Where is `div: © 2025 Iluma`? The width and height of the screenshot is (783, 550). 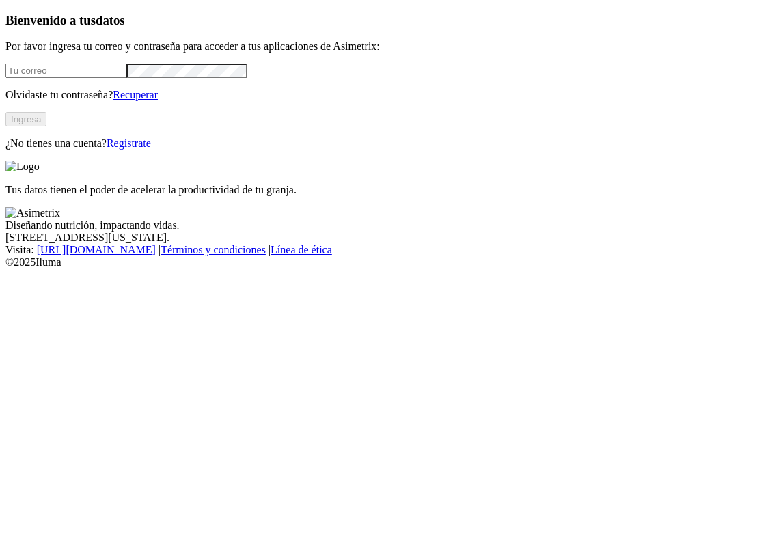 div: © 2025 Iluma is located at coordinates (392, 262).